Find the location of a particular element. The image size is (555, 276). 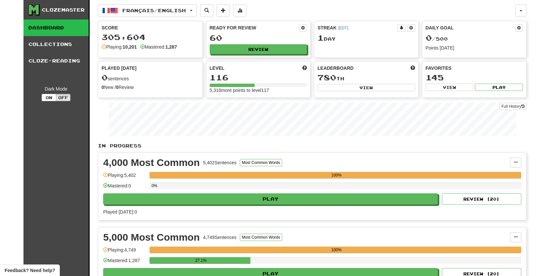

div: 5,000 Most Common is located at coordinates (151, 237).